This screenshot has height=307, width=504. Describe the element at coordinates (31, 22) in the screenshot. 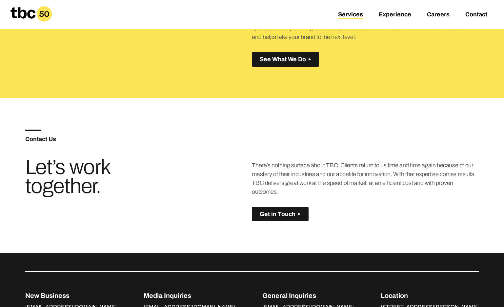

I see `a: Home` at that location.